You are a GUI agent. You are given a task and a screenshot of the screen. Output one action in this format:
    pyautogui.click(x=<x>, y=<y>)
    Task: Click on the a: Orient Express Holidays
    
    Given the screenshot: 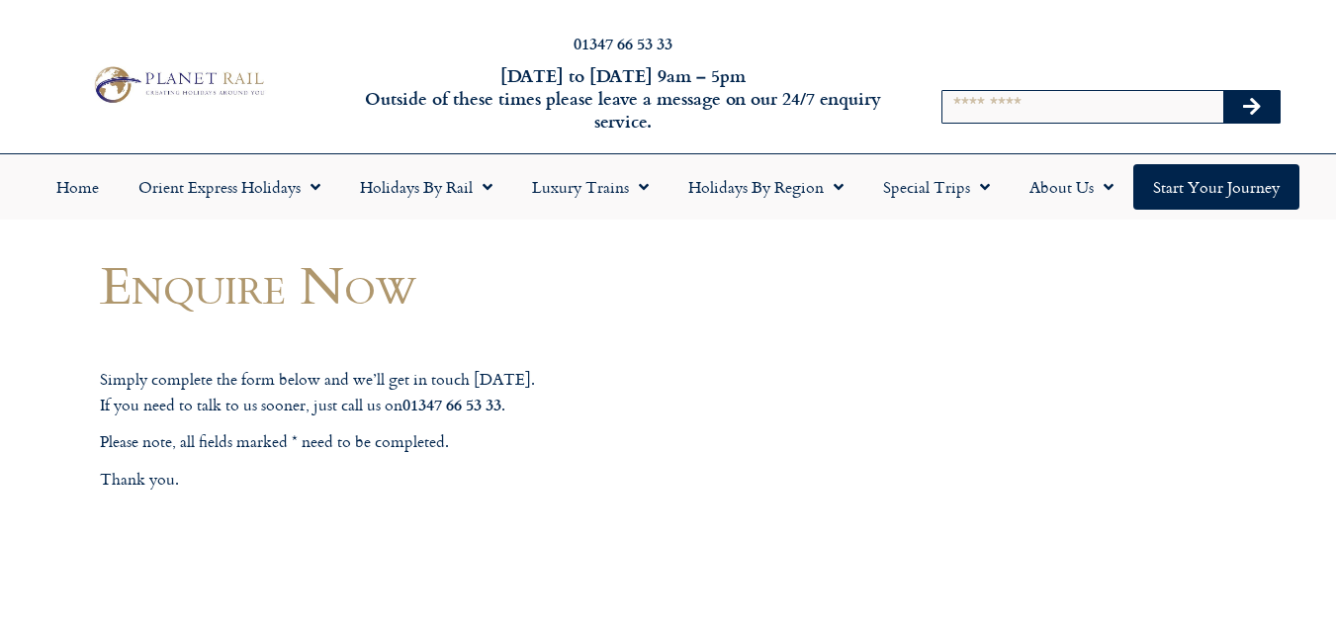 What is the action you would take?
    pyautogui.click(x=229, y=187)
    